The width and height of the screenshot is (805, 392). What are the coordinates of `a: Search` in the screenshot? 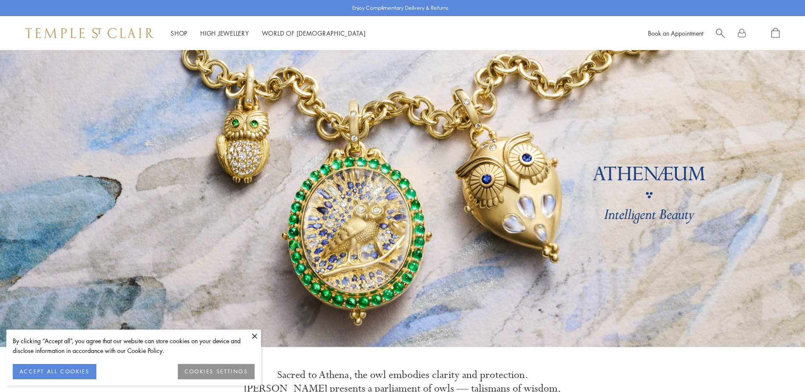 It's located at (720, 33).